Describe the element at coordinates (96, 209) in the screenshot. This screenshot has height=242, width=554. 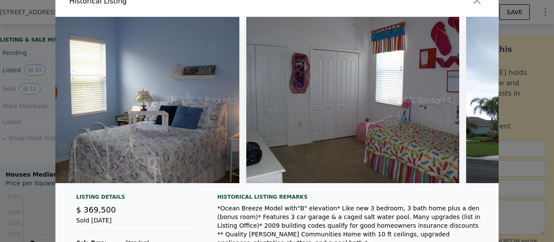
I see `span: $ 369,500` at that location.